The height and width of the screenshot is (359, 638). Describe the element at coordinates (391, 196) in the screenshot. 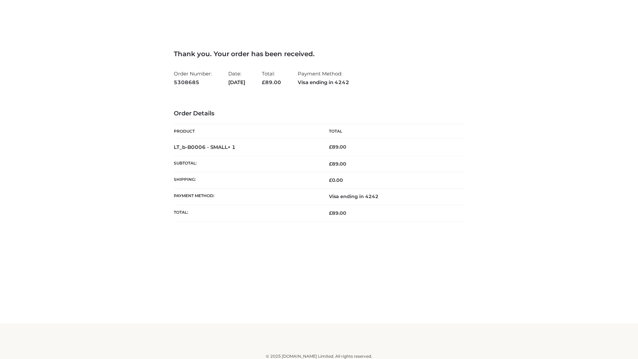

I see `td: Visa ending in 4242` at that location.